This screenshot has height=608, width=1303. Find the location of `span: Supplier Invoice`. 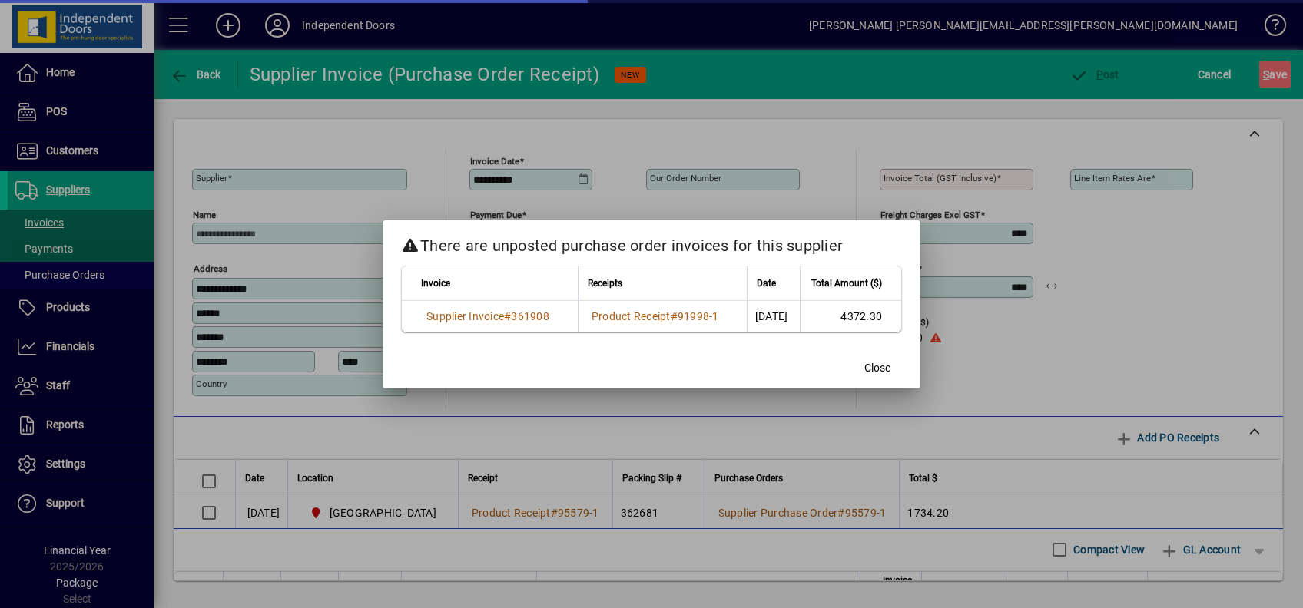

span: Supplier Invoice is located at coordinates (465, 316).